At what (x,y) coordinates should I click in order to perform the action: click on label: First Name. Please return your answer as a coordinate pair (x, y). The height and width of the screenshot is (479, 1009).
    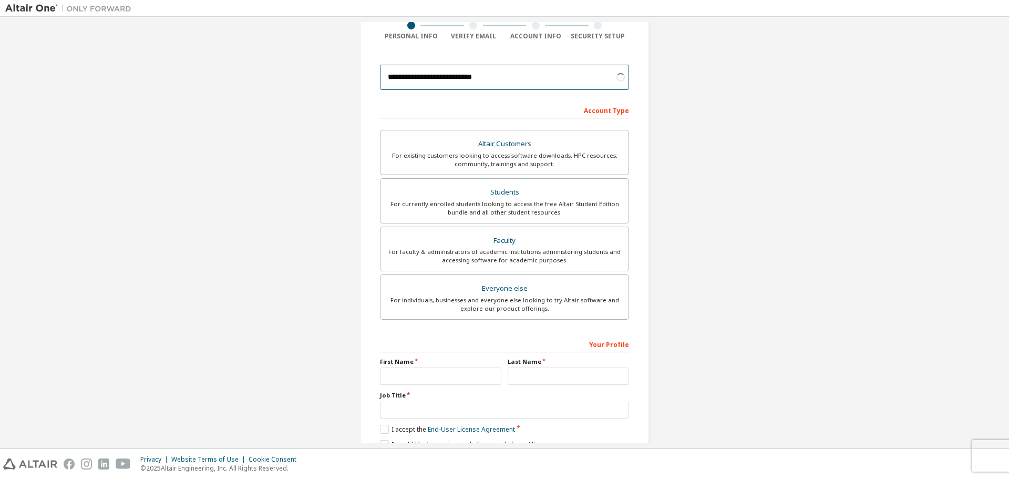
    Looking at the image, I should click on (441, 362).